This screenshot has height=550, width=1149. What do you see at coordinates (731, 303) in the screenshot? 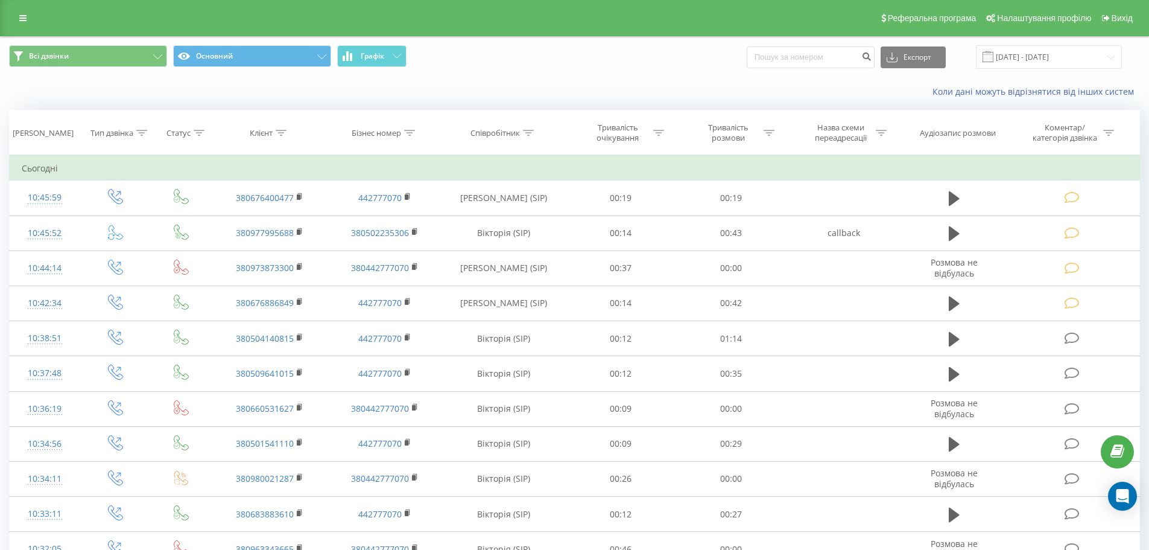
I see `td: 00:42` at bounding box center [731, 303].